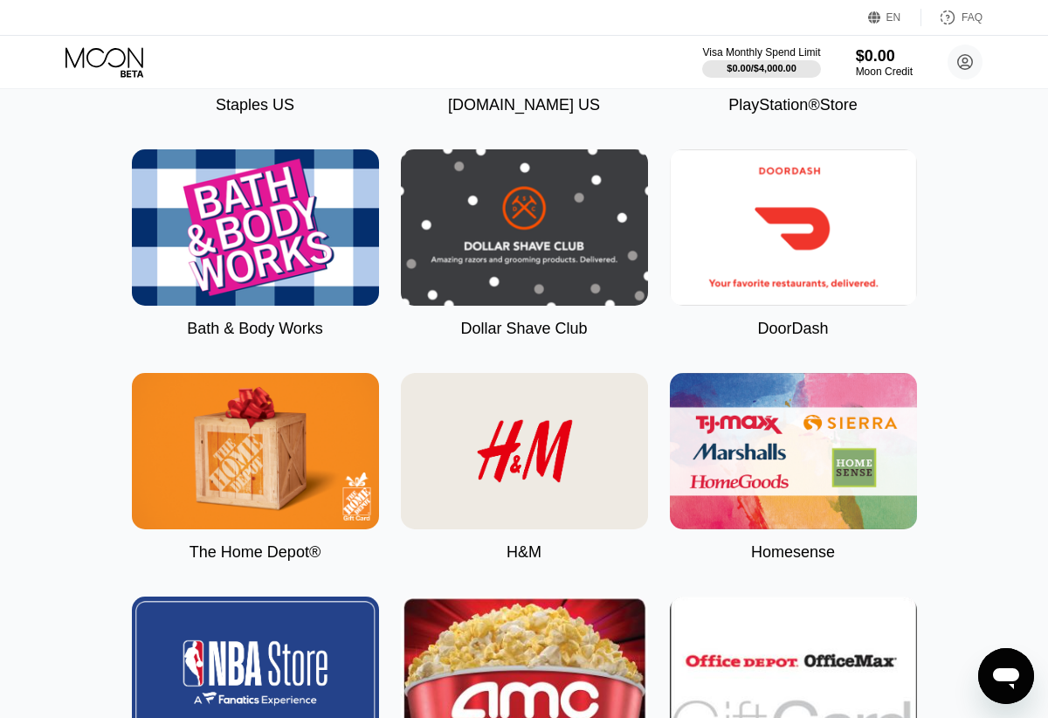 This screenshot has height=718, width=1048. I want to click on div: Bath & Body Works, so click(255, 328).